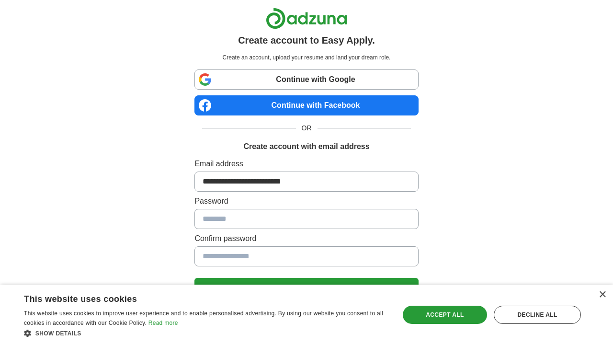 The width and height of the screenshot is (613, 345). What do you see at coordinates (206, 333) in the screenshot?
I see `div: Show details` at bounding box center [206, 333].